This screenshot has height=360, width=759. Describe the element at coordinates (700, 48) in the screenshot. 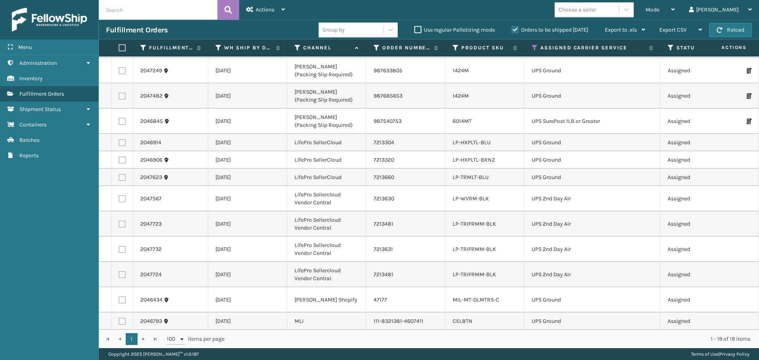

I see `label: Status` at that location.